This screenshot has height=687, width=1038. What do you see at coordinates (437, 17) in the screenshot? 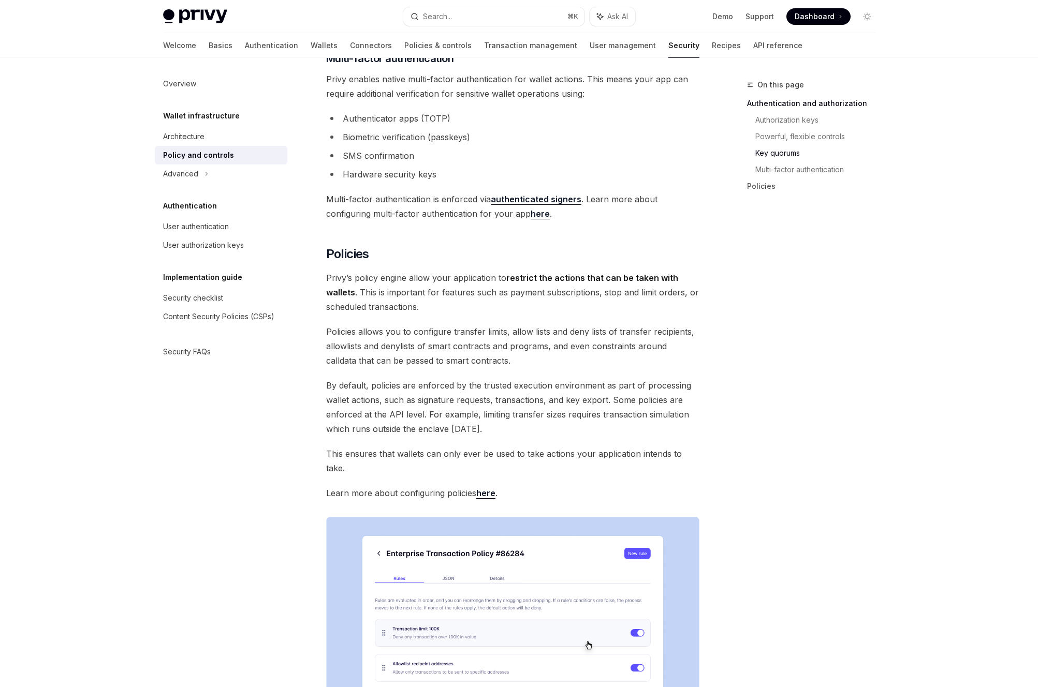
I see `div: Search...` at bounding box center [437, 17].